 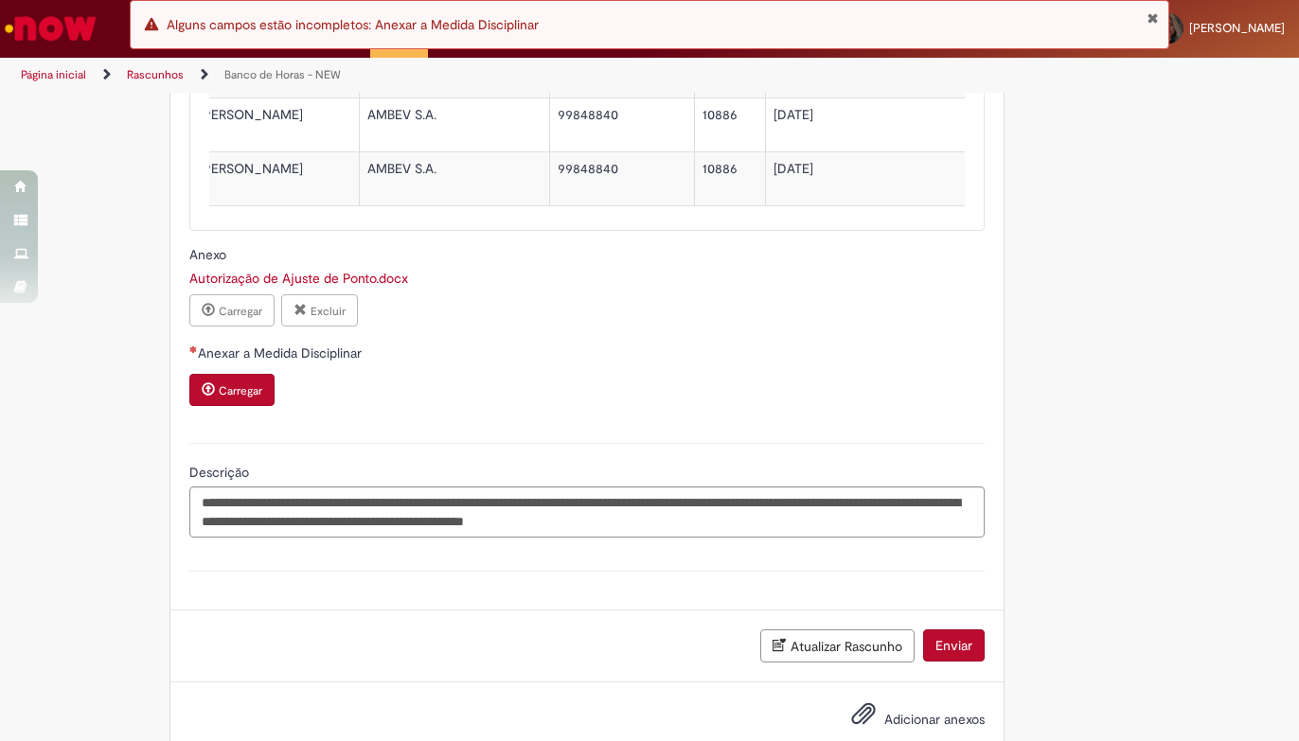 I want to click on small: Carregar, so click(x=241, y=391).